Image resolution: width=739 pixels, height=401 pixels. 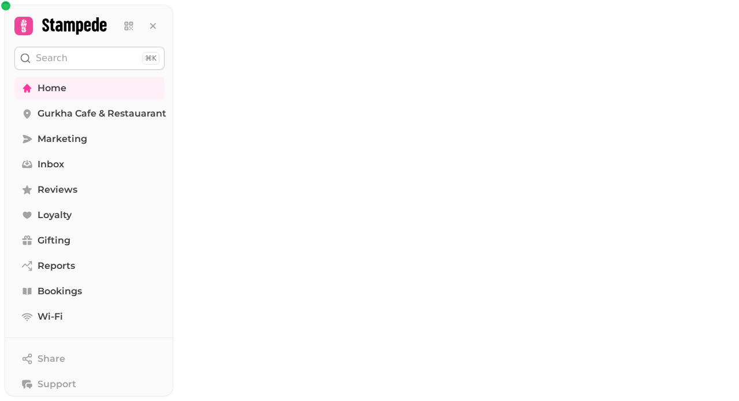 What do you see at coordinates (89, 266) in the screenshot?
I see `a: Reports` at bounding box center [89, 266].